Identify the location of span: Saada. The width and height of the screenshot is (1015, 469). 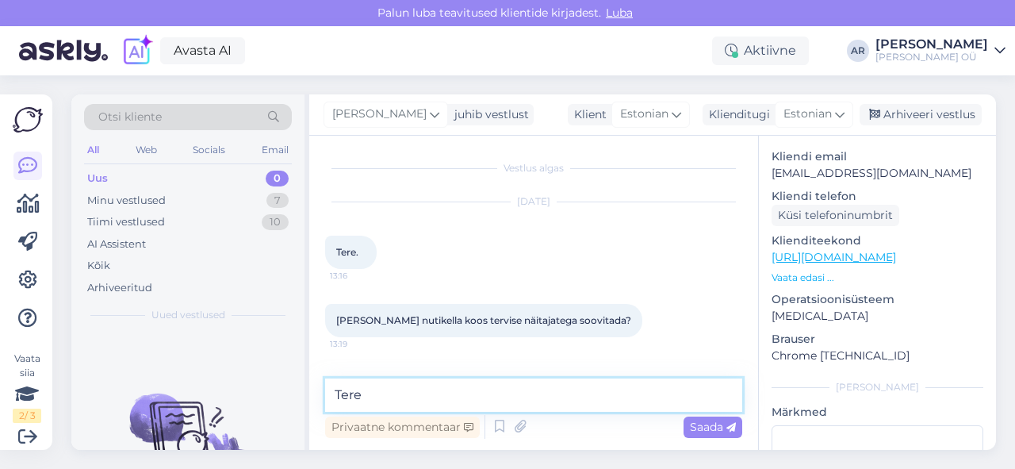
(713, 427).